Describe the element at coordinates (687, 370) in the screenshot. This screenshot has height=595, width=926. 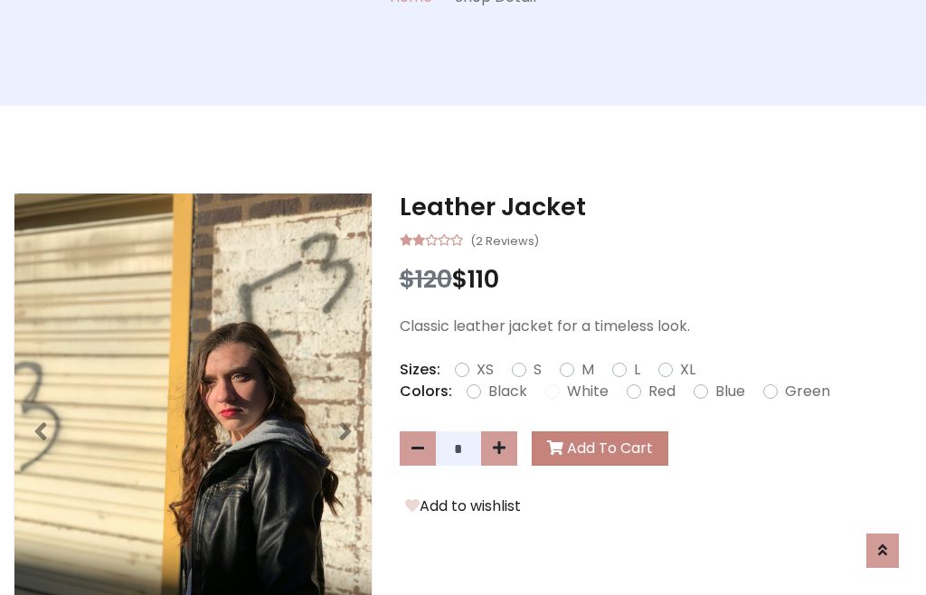
I see `label: XL` at that location.